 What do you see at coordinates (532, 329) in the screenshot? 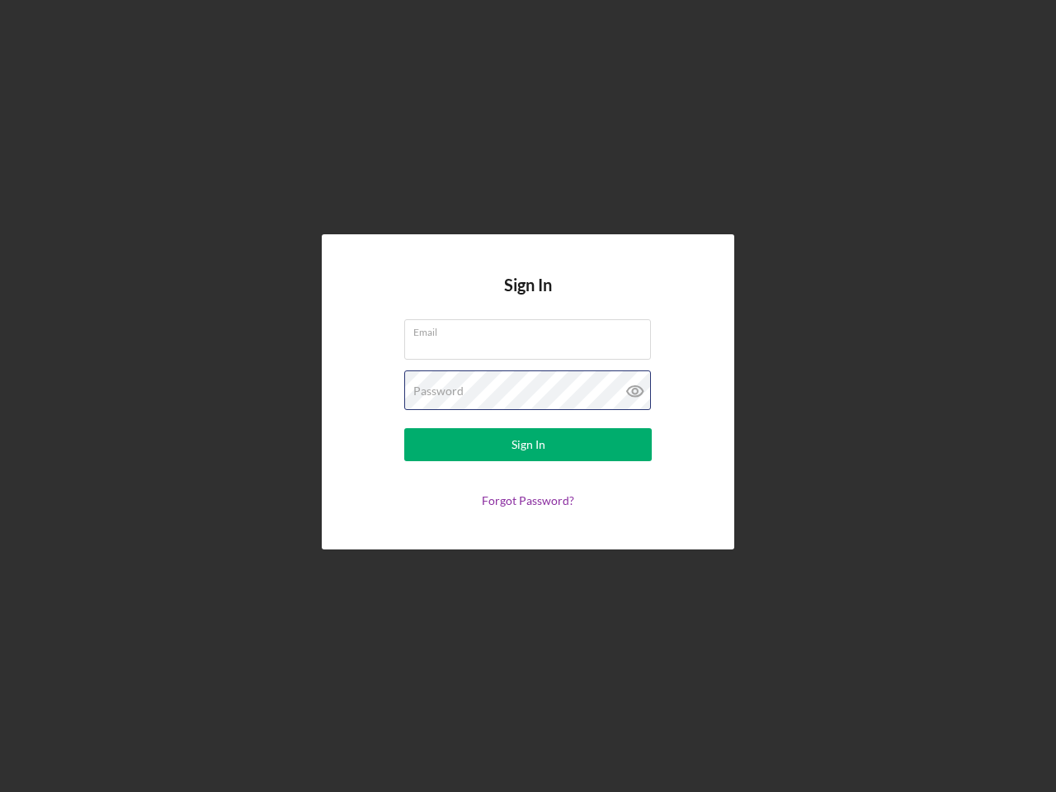
I see `label: Email` at bounding box center [532, 329].